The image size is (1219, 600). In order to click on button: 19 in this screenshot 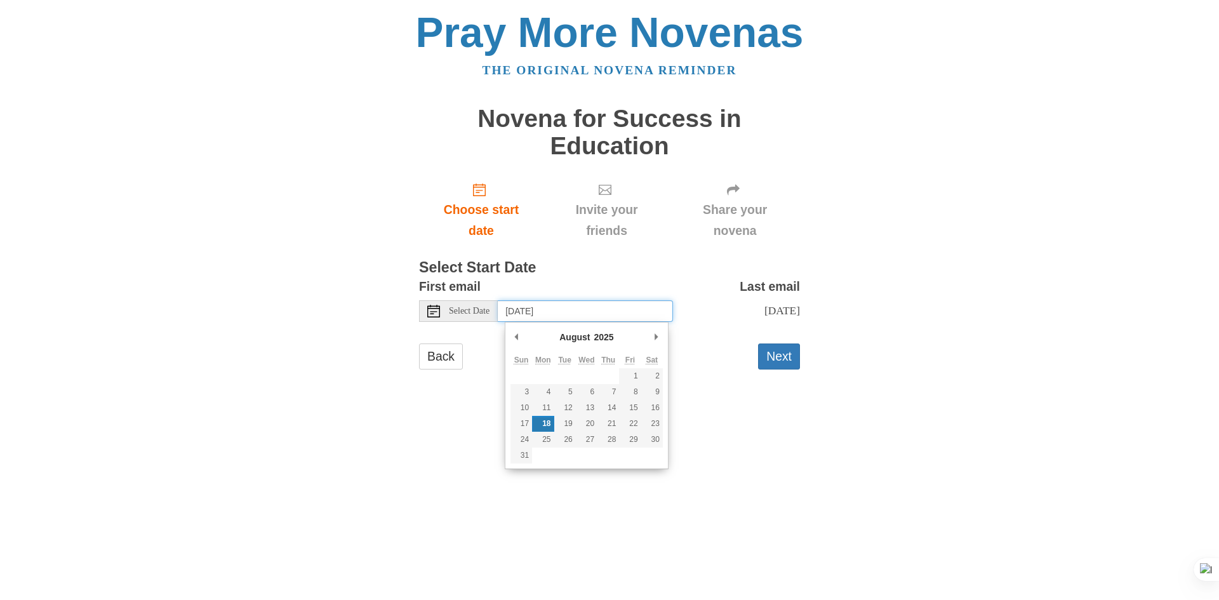, I will do `click(565, 423)`.